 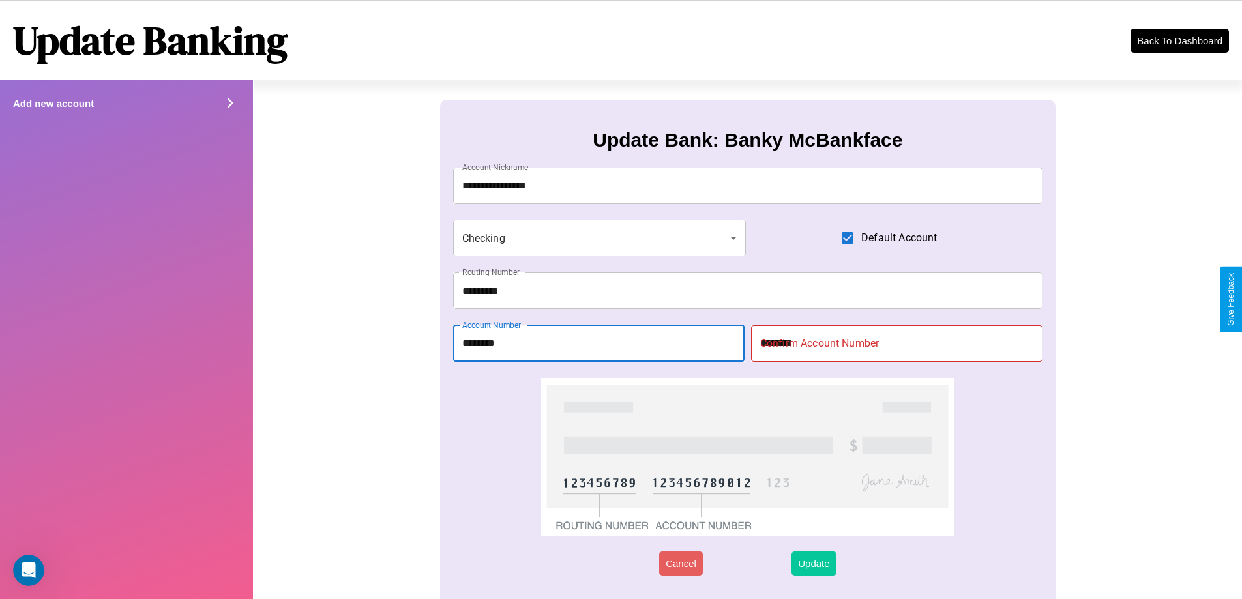 I want to click on div: Give Feedback, so click(x=1231, y=299).